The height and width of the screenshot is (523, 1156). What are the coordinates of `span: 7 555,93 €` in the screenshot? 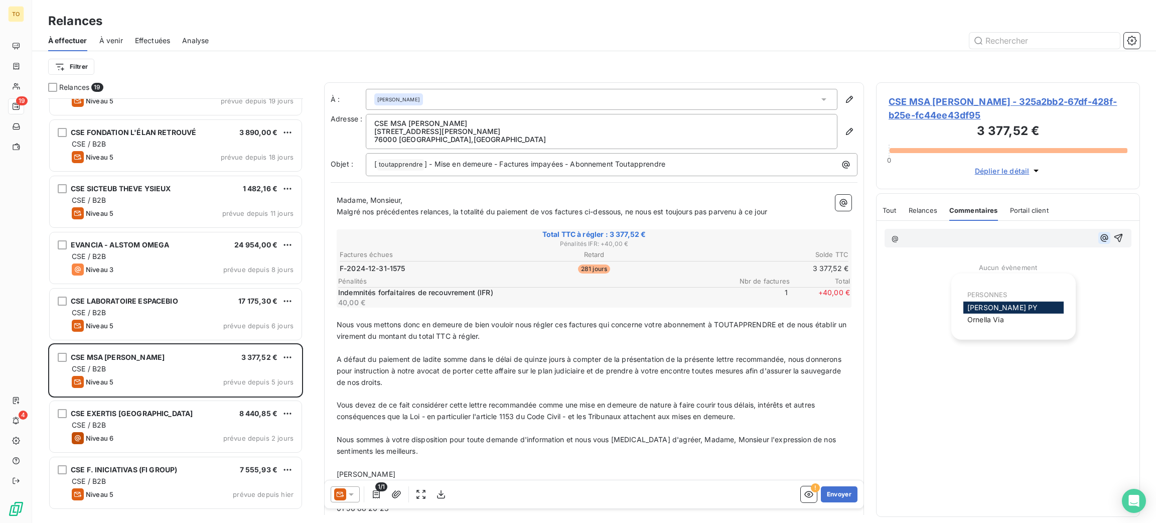 It's located at (259, 469).